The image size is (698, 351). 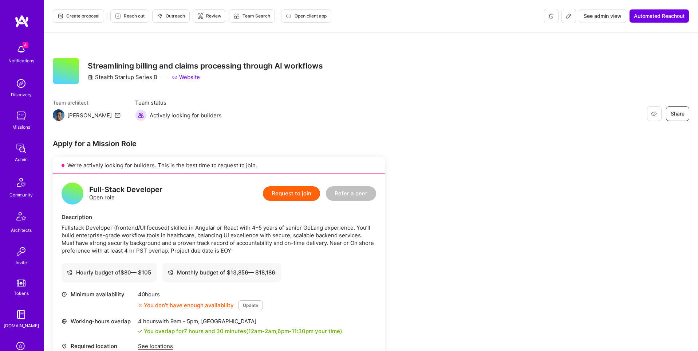 I want to click on div: Invite, so click(x=21, y=262).